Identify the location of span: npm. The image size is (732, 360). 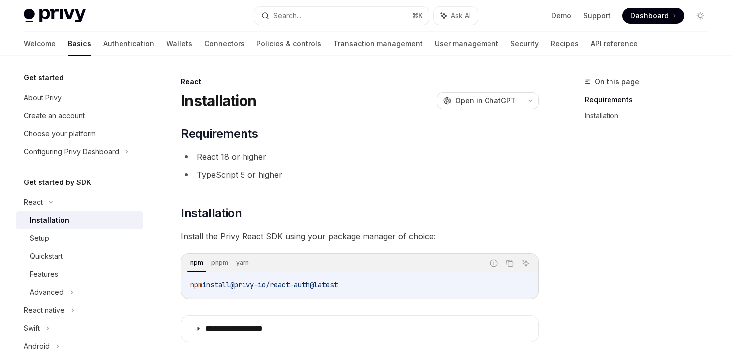
(196, 284).